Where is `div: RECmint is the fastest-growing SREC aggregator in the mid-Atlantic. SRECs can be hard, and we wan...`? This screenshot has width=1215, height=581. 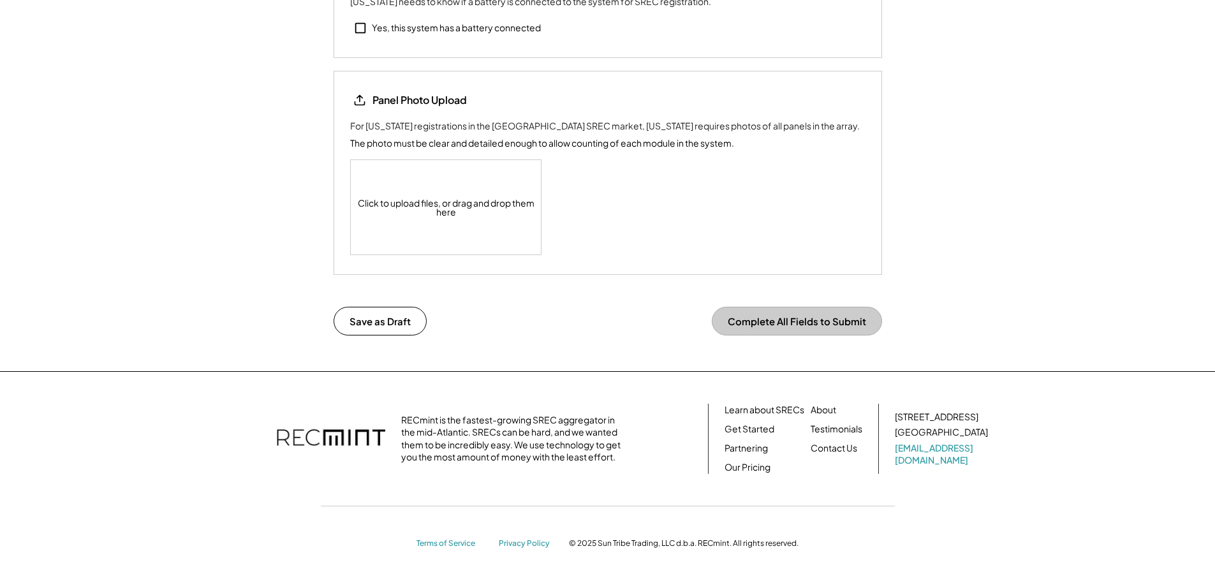
div: RECmint is the fastest-growing SREC aggregator in the mid-Atlantic. SRECs can be hard, and we wan... is located at coordinates (514, 439).